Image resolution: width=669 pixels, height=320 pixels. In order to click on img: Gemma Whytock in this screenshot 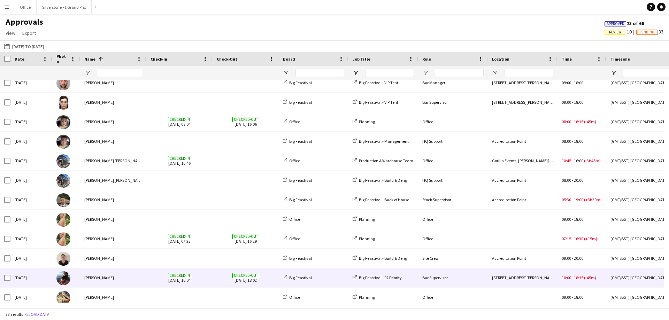, I will do `click(63, 279)`.